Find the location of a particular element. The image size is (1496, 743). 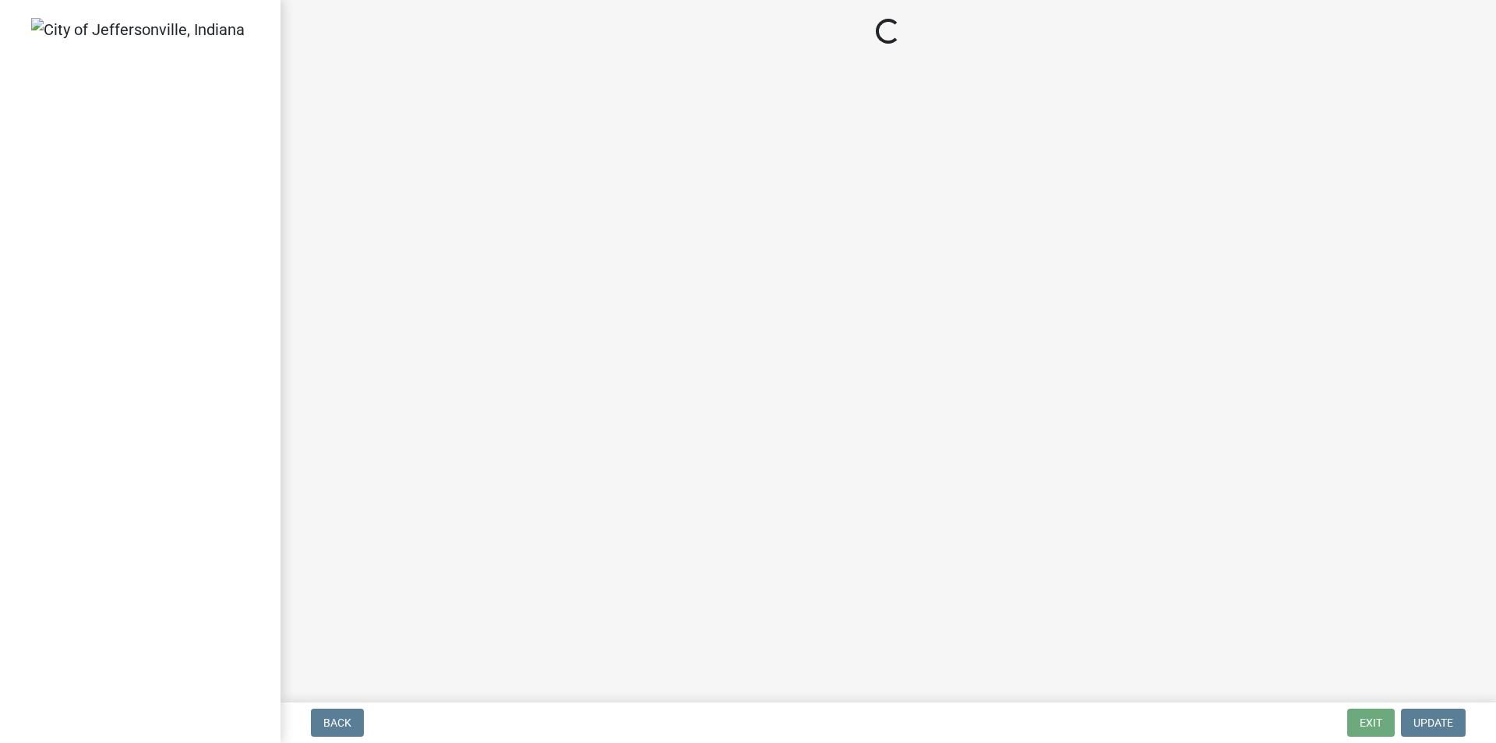

button: Back is located at coordinates (337, 722).